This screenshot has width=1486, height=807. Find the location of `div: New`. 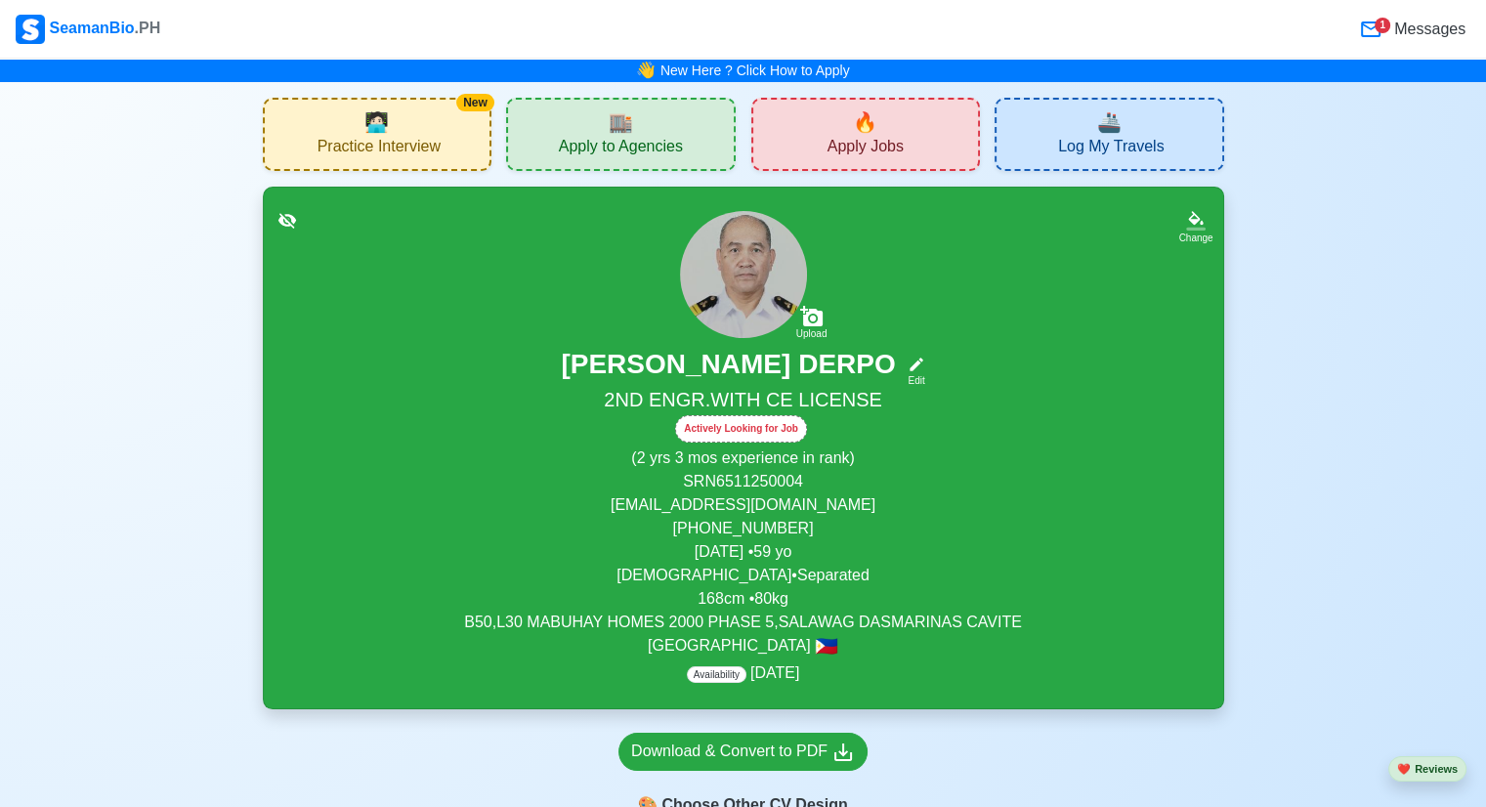

div: New is located at coordinates (475, 103).